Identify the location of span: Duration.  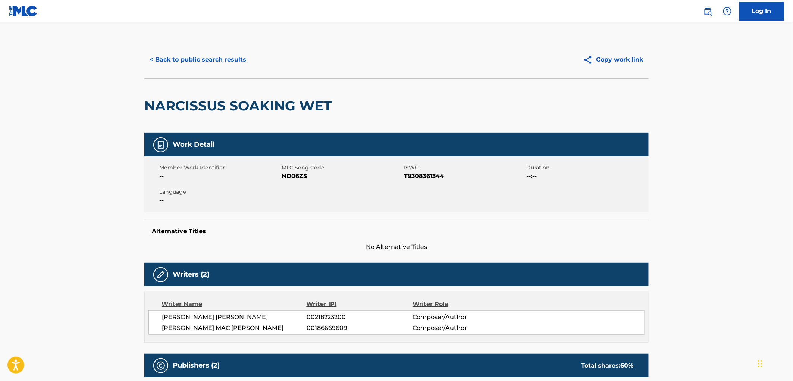
(587, 168).